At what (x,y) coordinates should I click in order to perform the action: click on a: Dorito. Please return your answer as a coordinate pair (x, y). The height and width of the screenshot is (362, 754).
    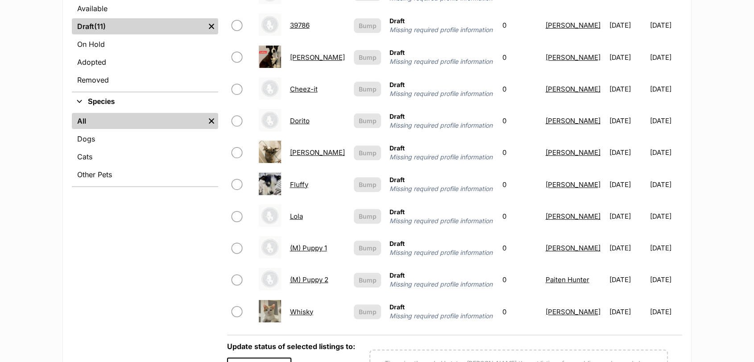
    Looking at the image, I should click on (300, 121).